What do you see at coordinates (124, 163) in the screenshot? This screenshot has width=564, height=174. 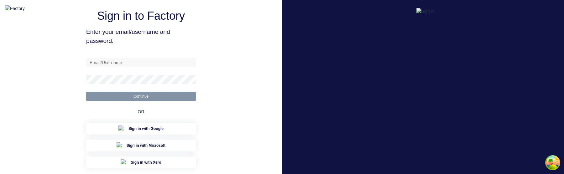 I see `img: Xero Sign in` at bounding box center [124, 163].